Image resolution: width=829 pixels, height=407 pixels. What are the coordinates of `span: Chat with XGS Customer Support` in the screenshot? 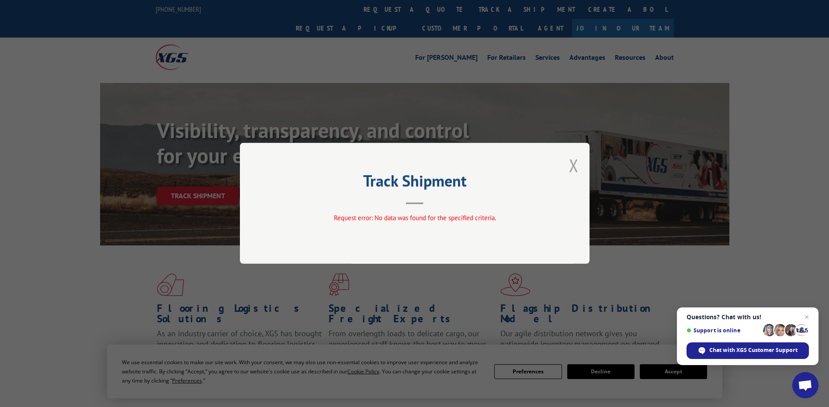 It's located at (753, 350).